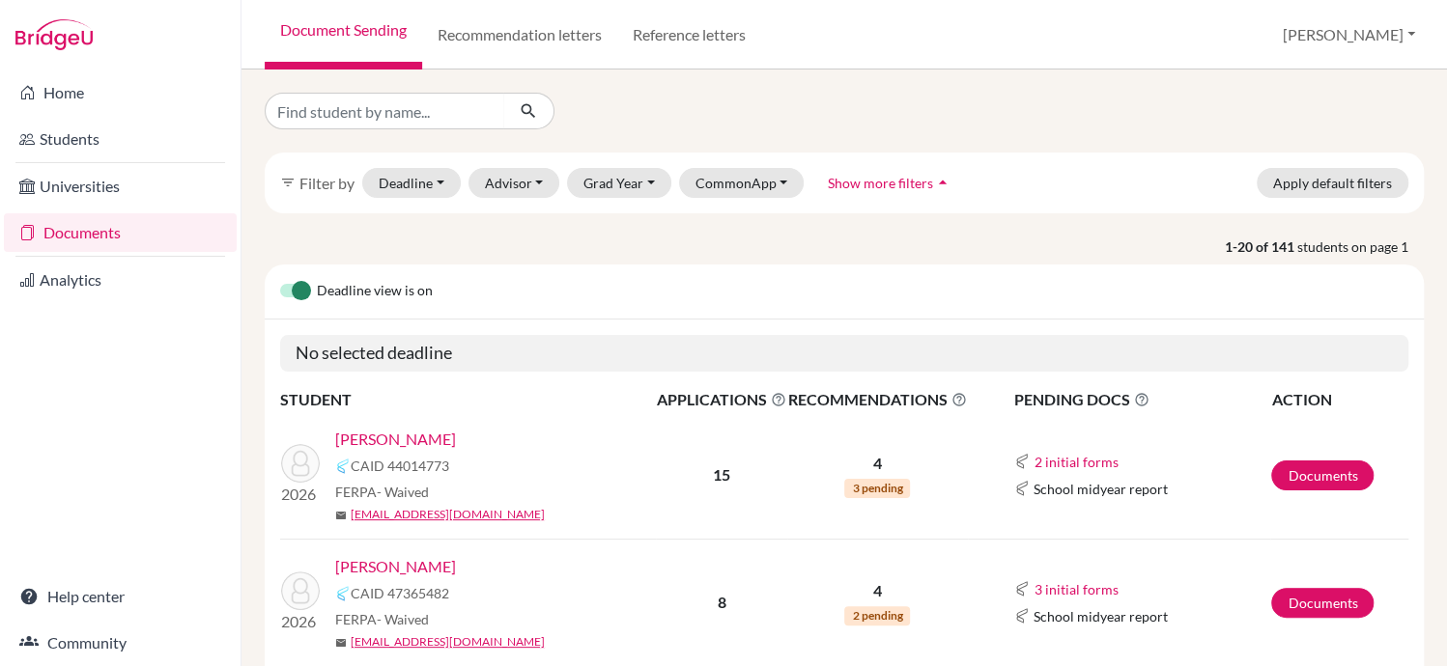 This screenshot has height=666, width=1447. I want to click on img: Kawakami, Rick, so click(300, 464).